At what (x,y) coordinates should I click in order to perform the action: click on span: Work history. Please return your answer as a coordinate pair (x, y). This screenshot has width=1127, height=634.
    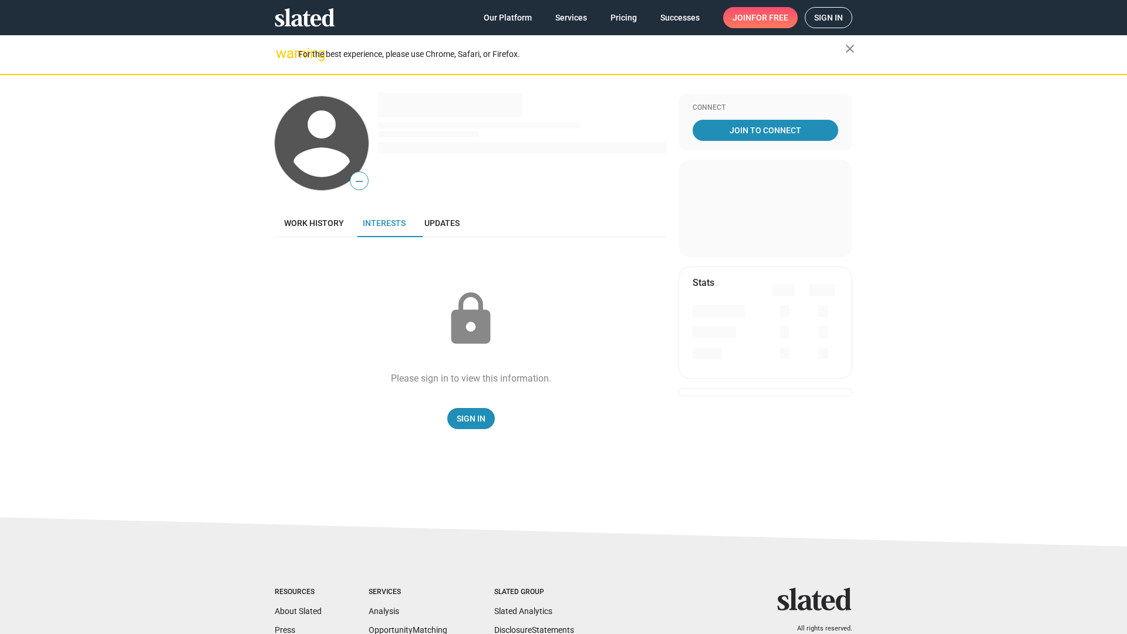
    Looking at the image, I should click on (314, 223).